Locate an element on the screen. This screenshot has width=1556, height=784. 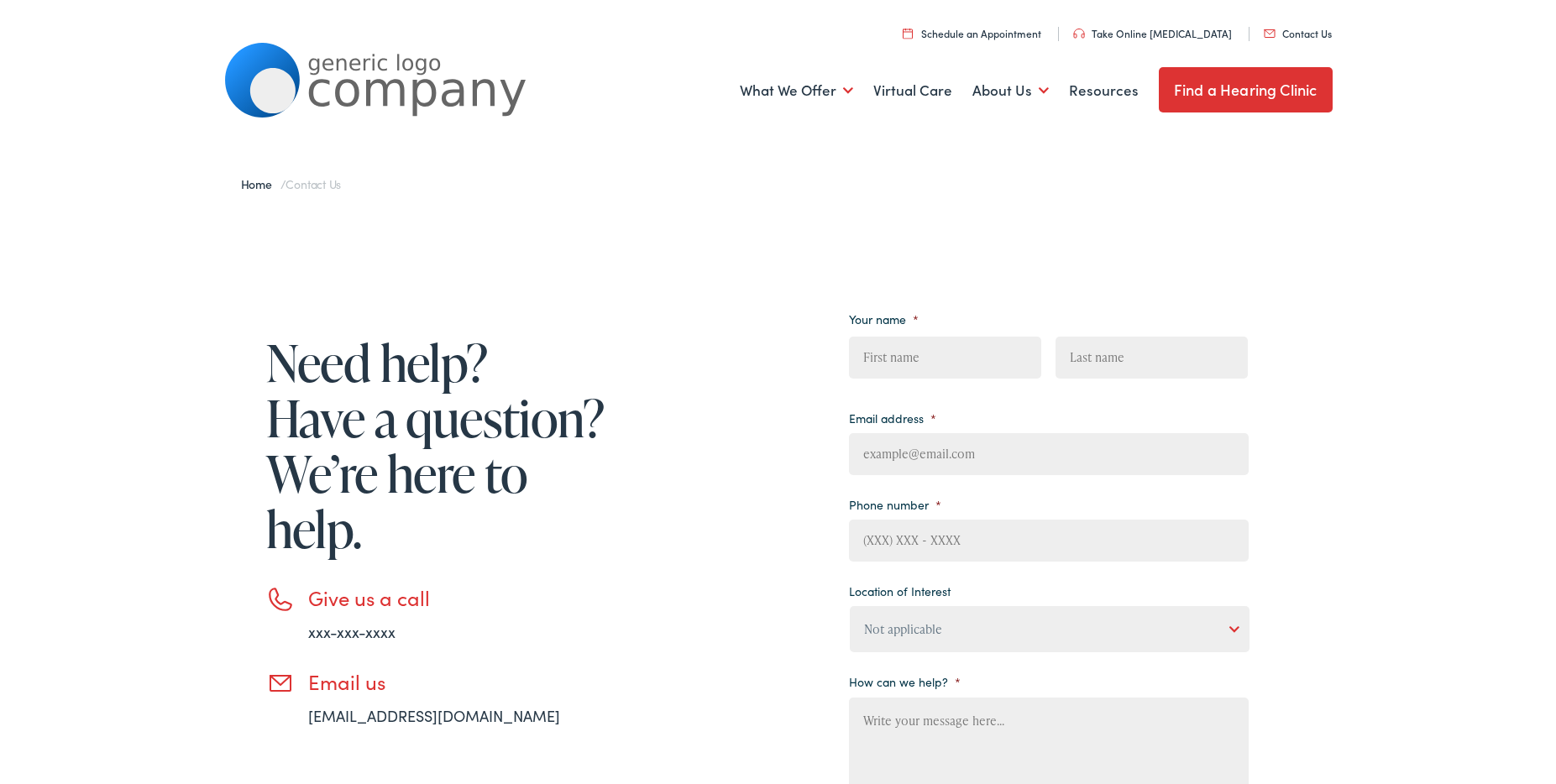
a: About Us is located at coordinates (1011, 91).